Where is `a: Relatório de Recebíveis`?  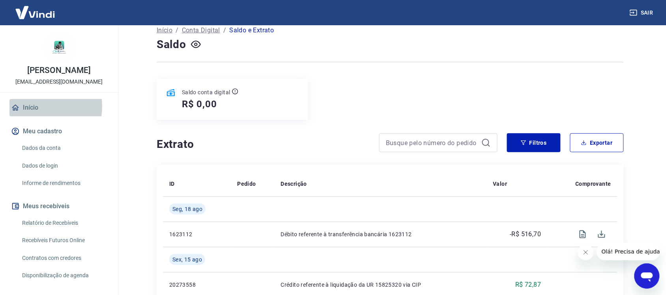
a: Relatório de Recebíveis is located at coordinates (64, 223).